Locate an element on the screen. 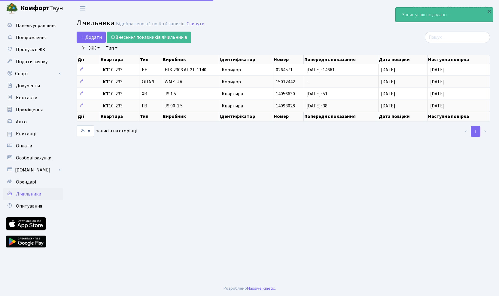 This screenshot has width=499, height=296. a: Квитанції is located at coordinates (33, 134).